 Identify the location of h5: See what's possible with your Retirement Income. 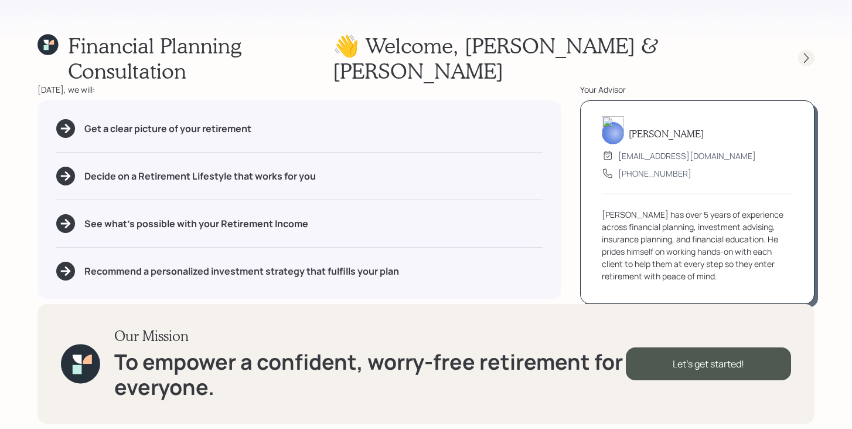
(196, 223).